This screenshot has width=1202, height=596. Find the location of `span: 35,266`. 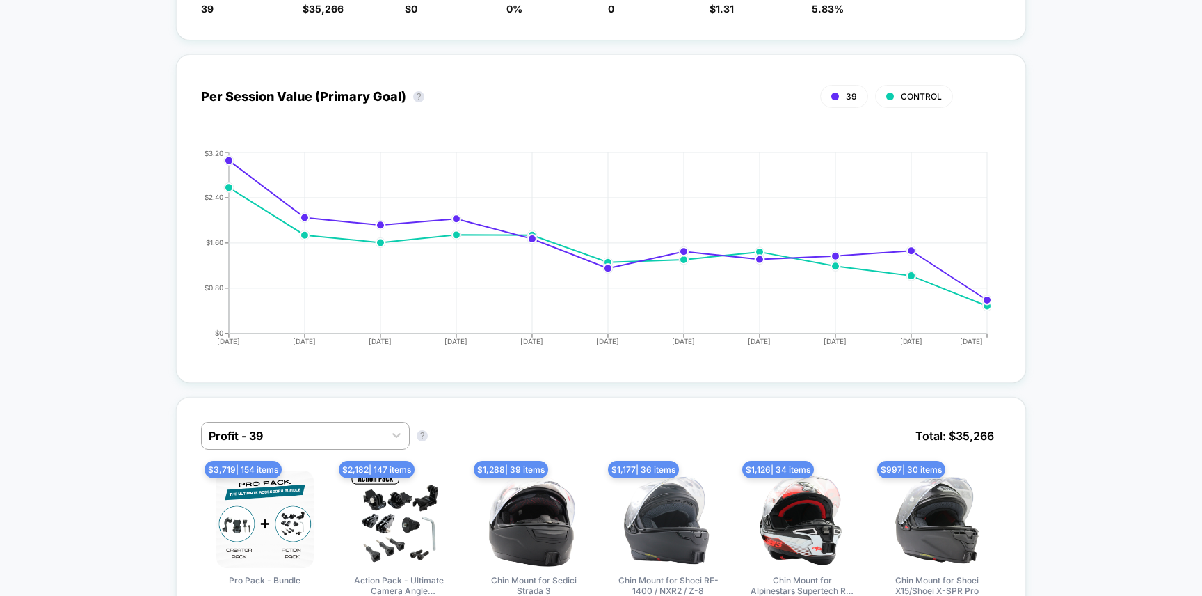

span: 35,266 is located at coordinates (326, 8).